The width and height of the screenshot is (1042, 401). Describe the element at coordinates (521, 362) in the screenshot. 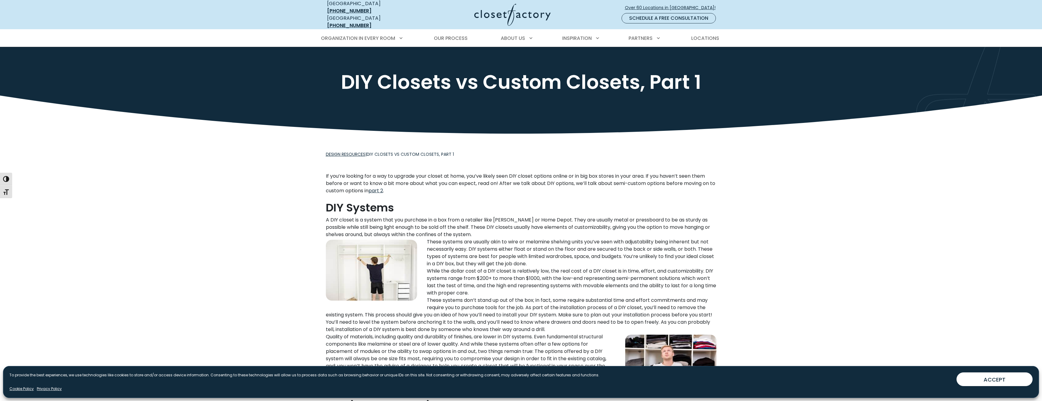

I see `p: Quality of materials, including quality and durability of finishes, are lower in DIY systems. Eve...` at that location.